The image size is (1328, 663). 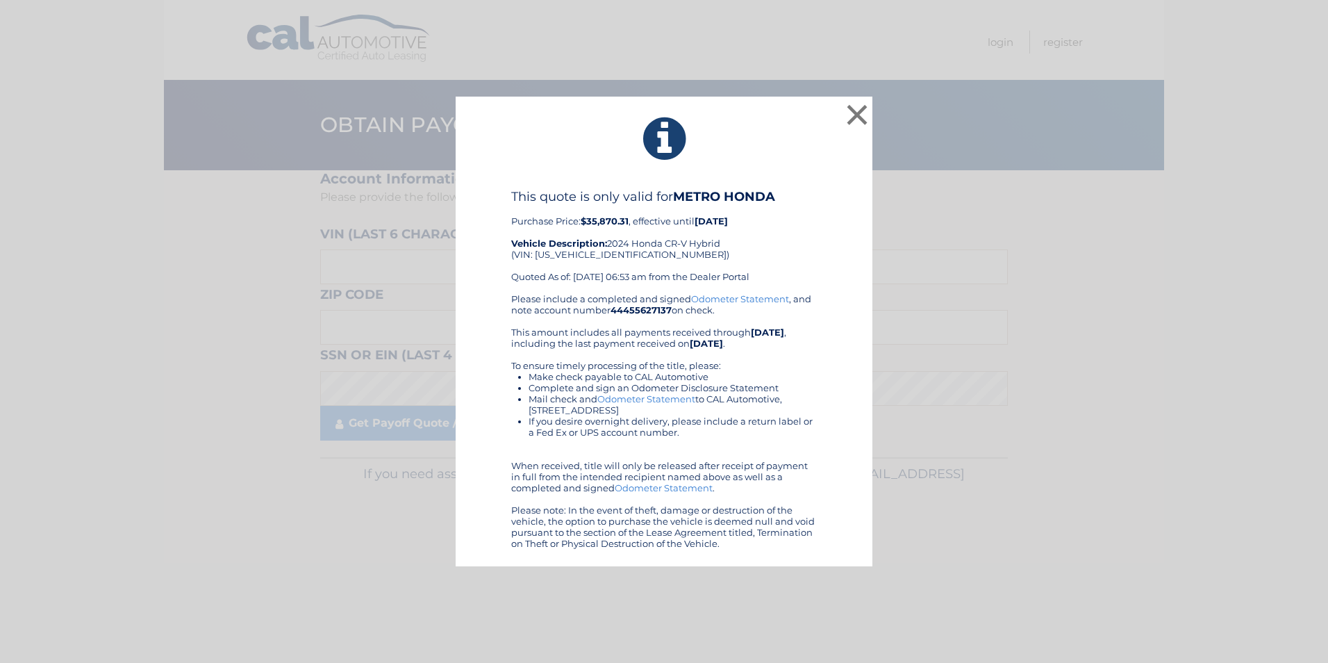 What do you see at coordinates (604, 221) in the screenshot?
I see `b: $35,870.31` at bounding box center [604, 221].